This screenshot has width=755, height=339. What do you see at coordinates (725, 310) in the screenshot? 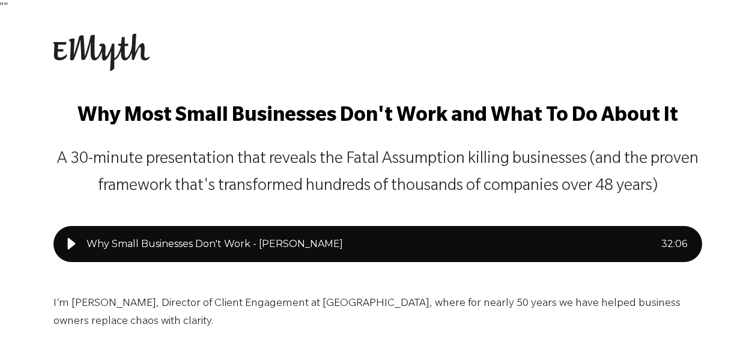
I see `div: Chat Widget` at bounding box center [725, 310].